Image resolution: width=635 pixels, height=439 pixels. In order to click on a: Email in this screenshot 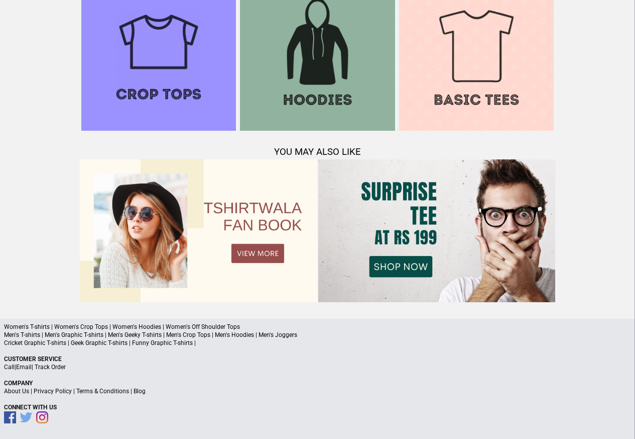, I will do `click(24, 367)`.